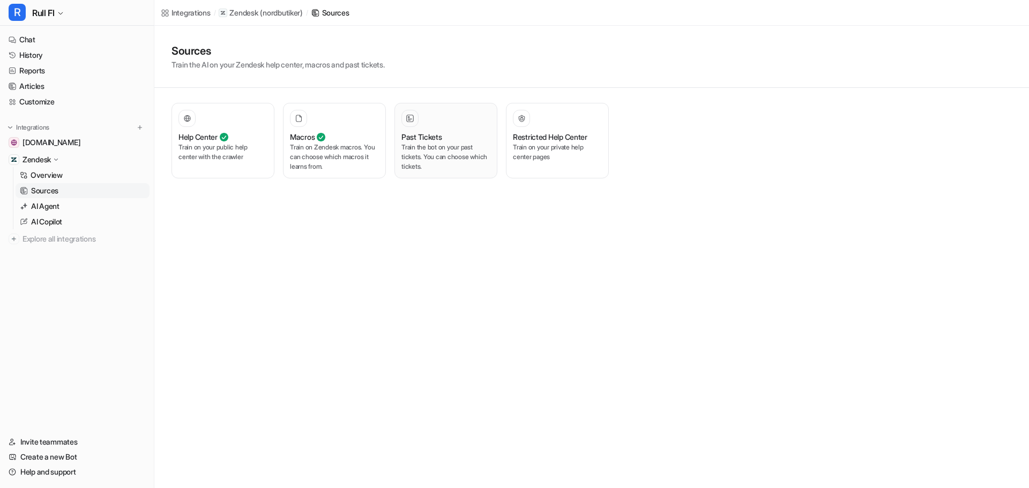  What do you see at coordinates (14, 160) in the screenshot?
I see `img: Zendesk` at bounding box center [14, 160].